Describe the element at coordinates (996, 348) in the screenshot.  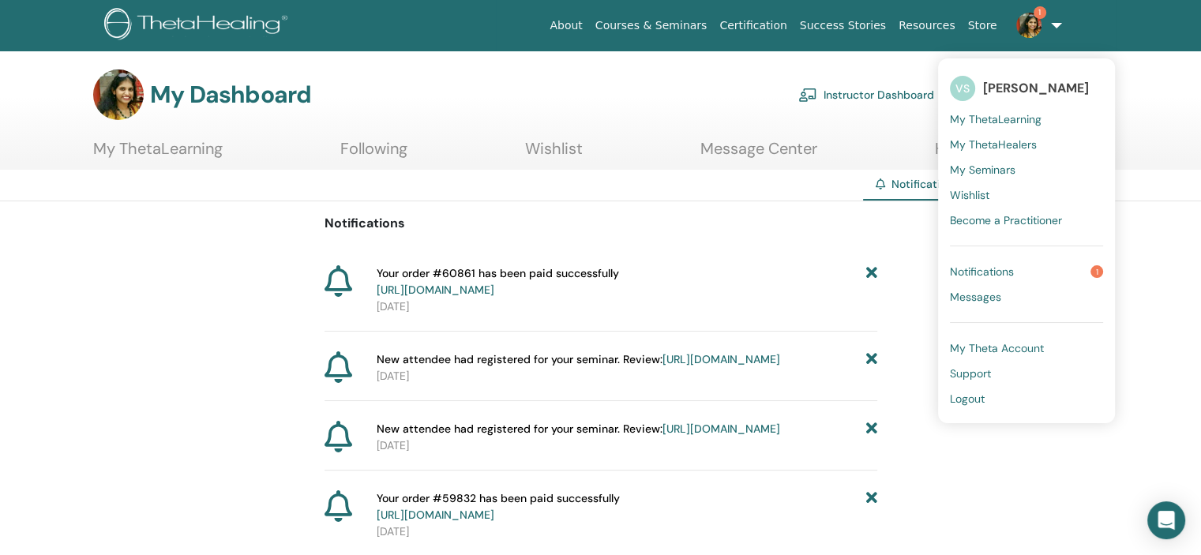
I see `span: My Theta Account` at that location.